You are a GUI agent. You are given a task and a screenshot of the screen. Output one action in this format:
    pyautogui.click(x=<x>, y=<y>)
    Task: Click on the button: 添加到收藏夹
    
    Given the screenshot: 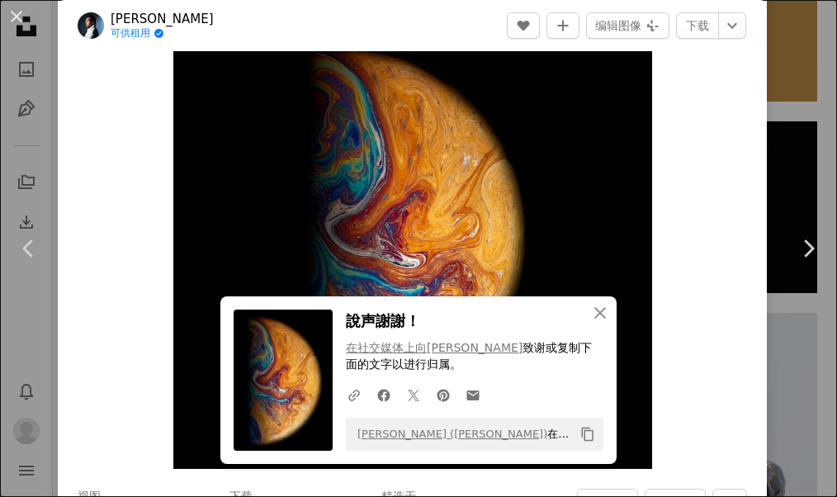 What is the action you would take?
    pyautogui.click(x=563, y=26)
    